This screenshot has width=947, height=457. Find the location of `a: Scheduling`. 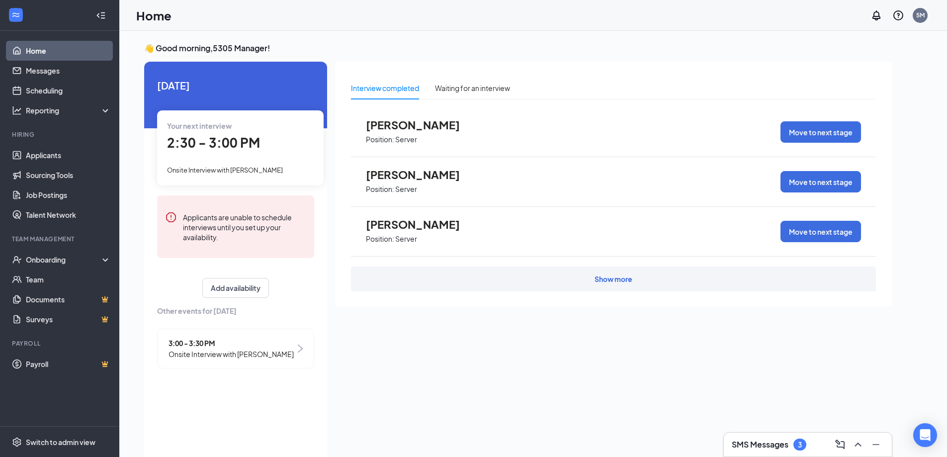

a: Scheduling is located at coordinates (68, 90).